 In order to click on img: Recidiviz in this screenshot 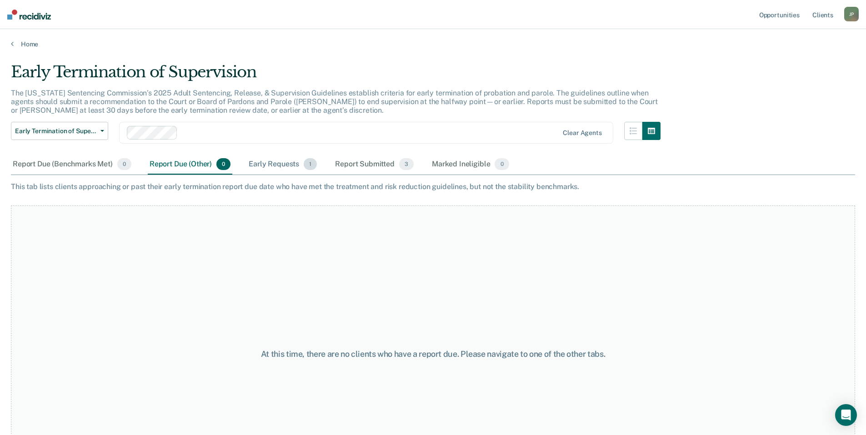, I will do `click(29, 15)`.